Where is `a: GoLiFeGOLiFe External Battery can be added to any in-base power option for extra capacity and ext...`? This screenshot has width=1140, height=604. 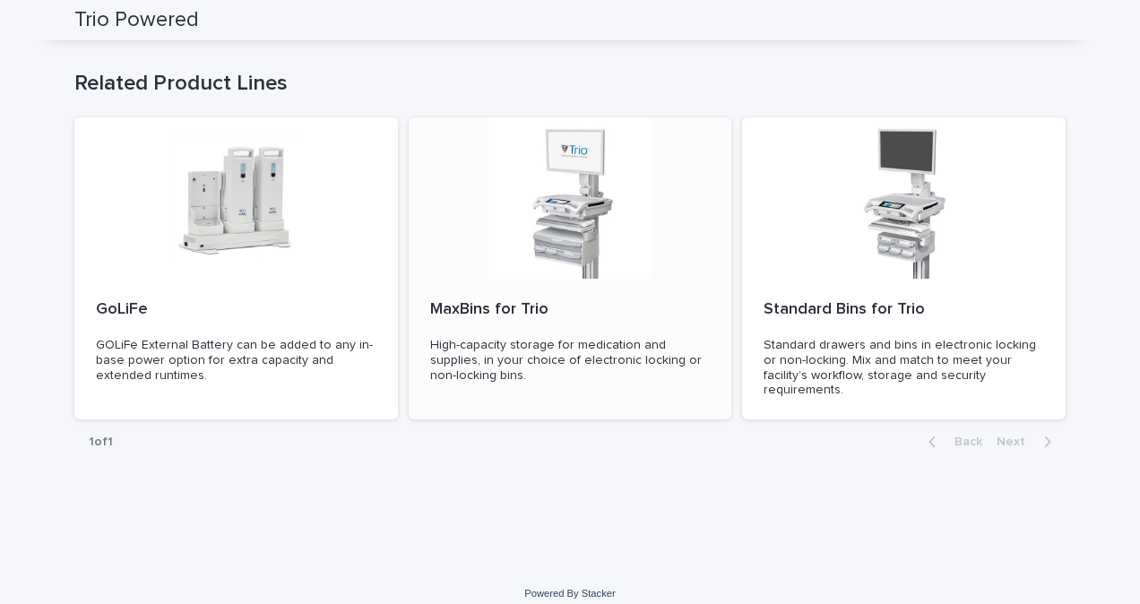 a: GoLiFeGOLiFe External Battery can be added to any in-base power option for extra capacity and ext... is located at coordinates (236, 268).